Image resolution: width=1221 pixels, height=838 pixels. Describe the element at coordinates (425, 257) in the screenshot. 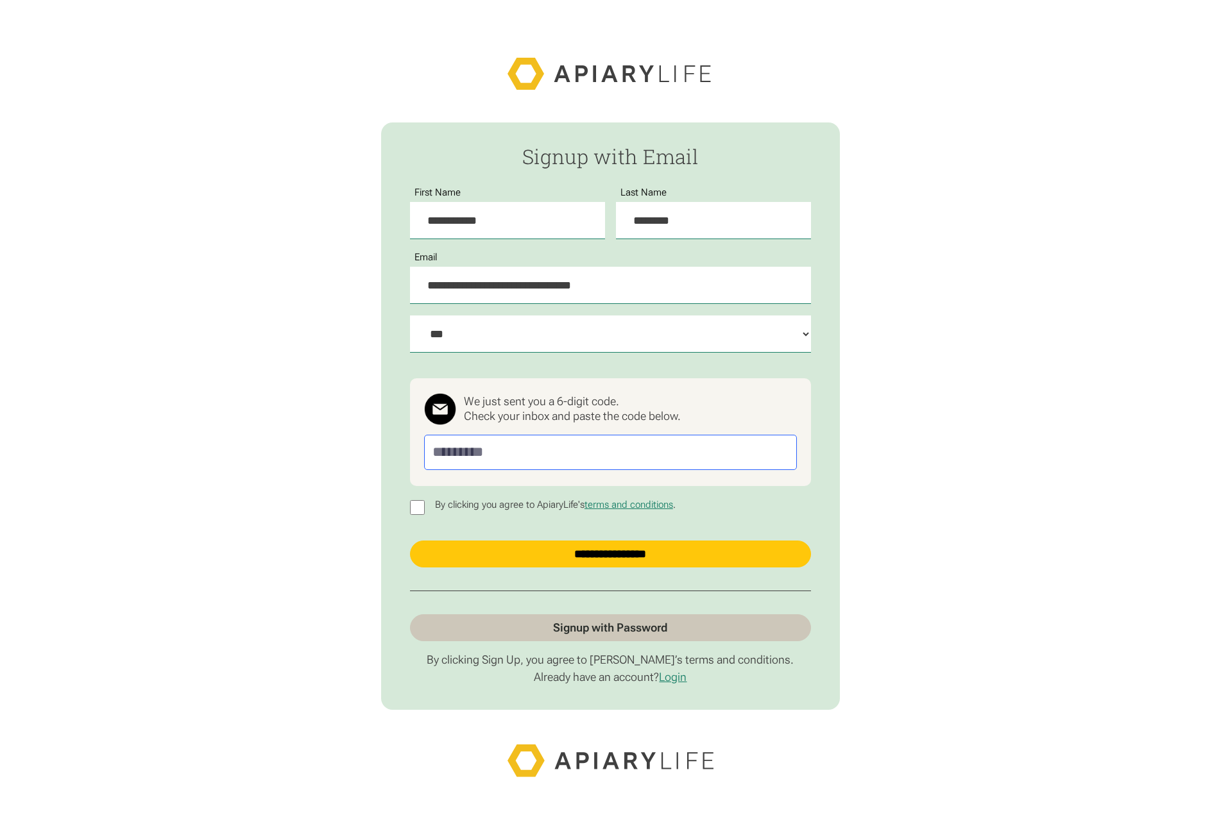

I see `label: Email` at that location.